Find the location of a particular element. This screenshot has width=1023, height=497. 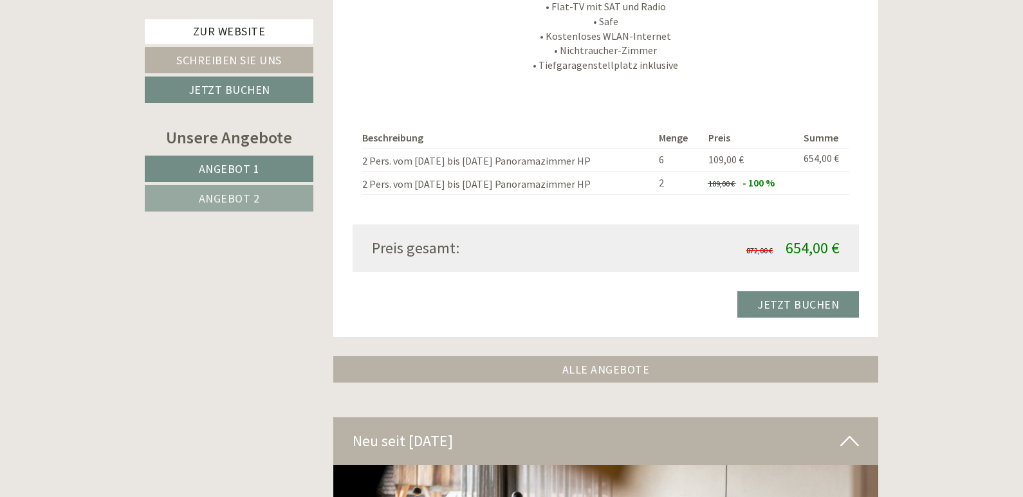

div: Unsere Angebote is located at coordinates (229, 137).